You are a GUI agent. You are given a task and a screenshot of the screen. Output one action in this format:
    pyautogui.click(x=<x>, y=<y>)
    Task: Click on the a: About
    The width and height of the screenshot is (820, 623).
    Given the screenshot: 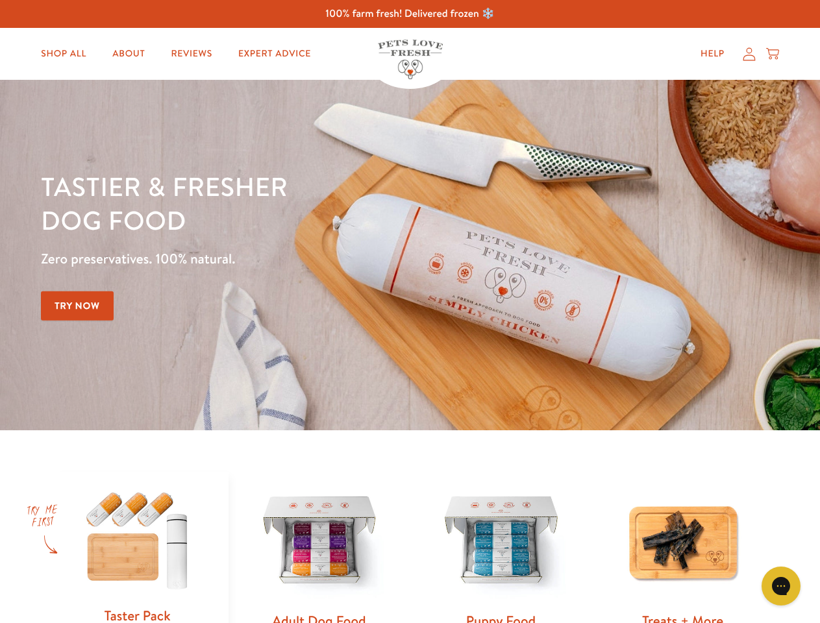 What is the action you would take?
    pyautogui.click(x=129, y=54)
    